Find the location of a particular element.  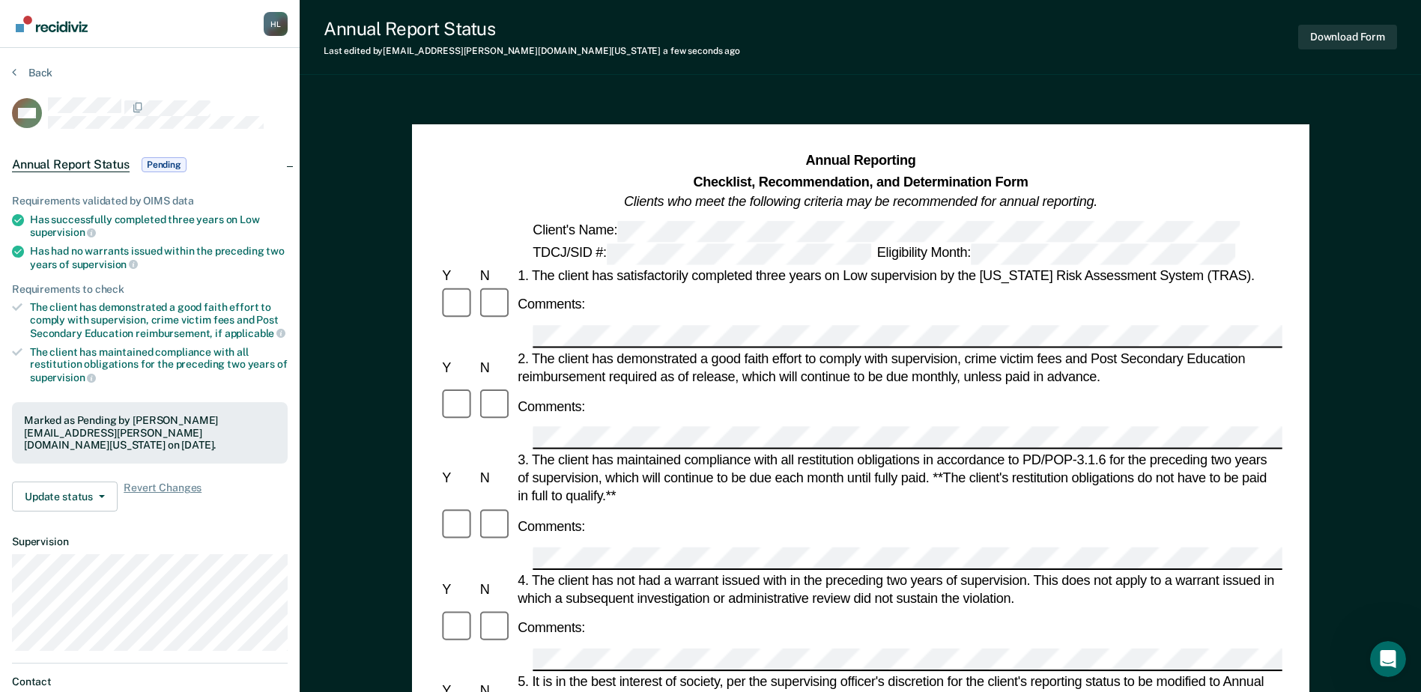

div: Annual Report Status is located at coordinates (532, 28).